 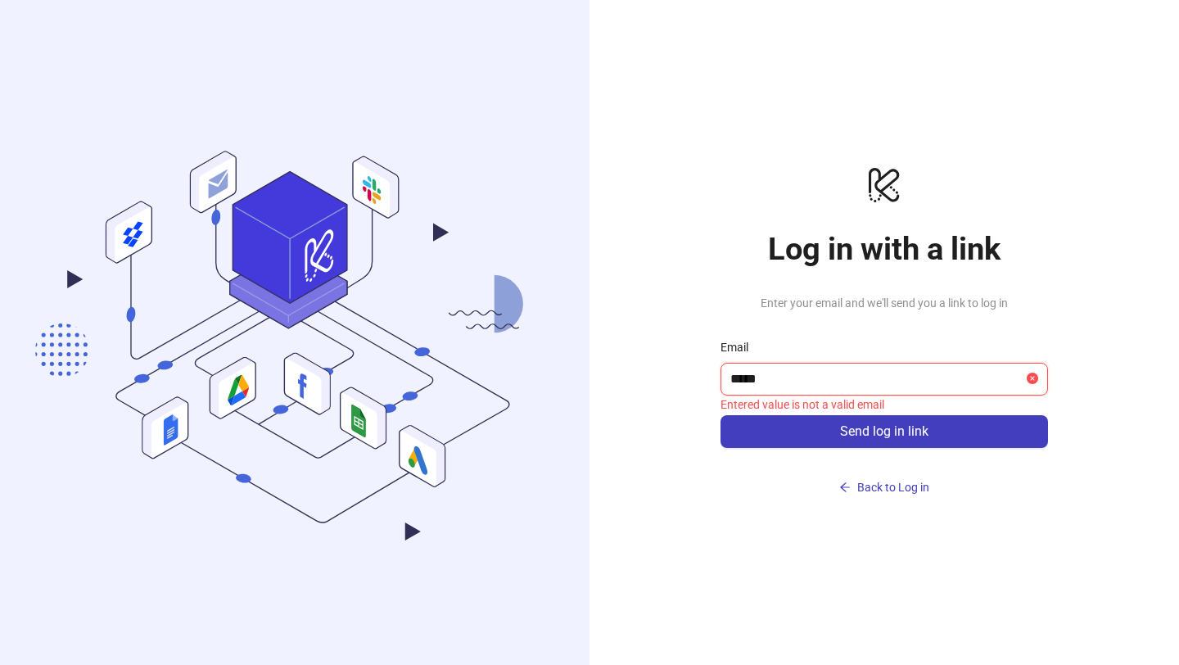 I want to click on a: Back to Log in, so click(x=884, y=474).